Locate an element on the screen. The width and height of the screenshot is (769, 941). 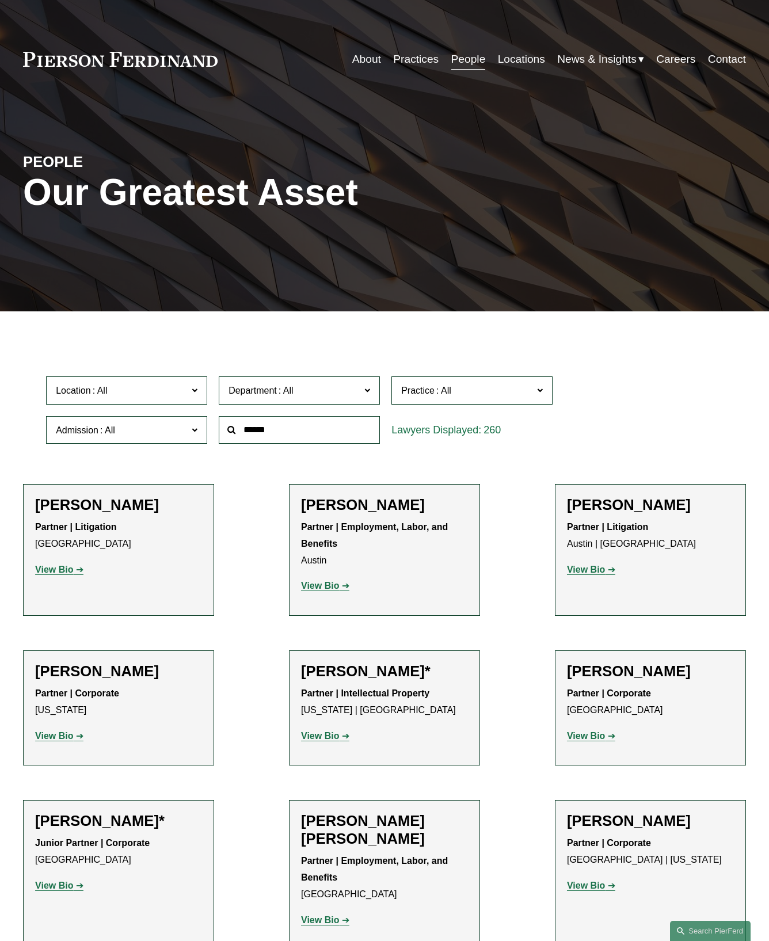
span: Admission is located at coordinates (77, 430).